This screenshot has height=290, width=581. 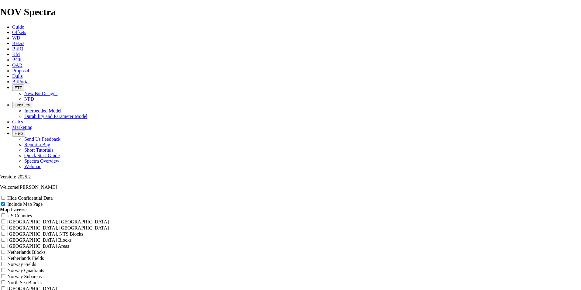 I want to click on a: OAR, so click(x=17, y=65).